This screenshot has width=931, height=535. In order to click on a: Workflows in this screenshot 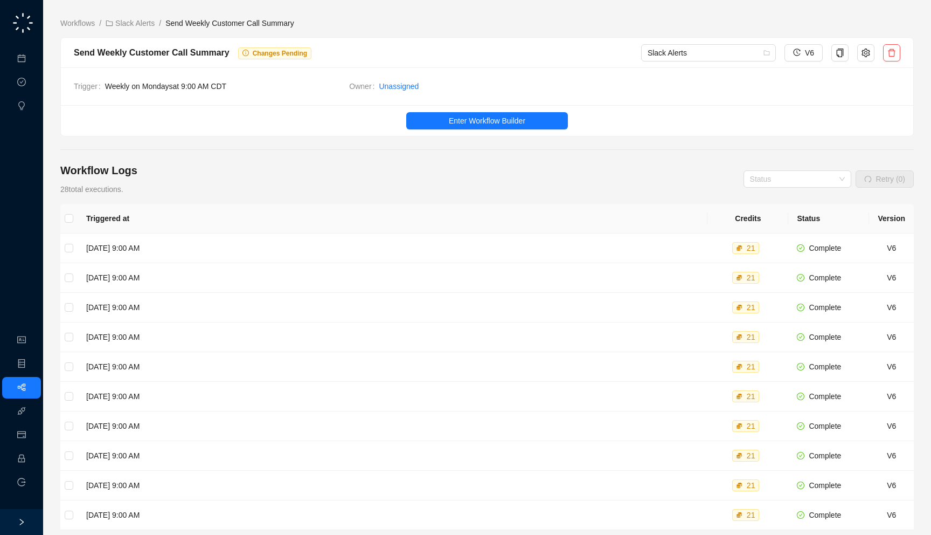, I will do `click(78, 23)`.